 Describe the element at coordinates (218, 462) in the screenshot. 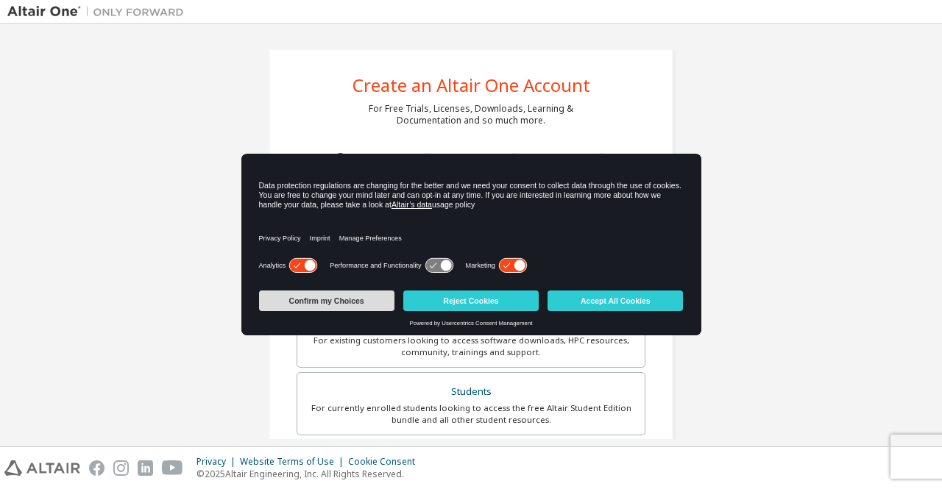

I see `div: Privacy` at that location.